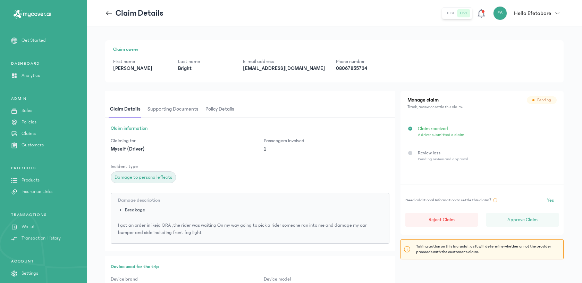  I want to click on p: Policies, so click(29, 122).